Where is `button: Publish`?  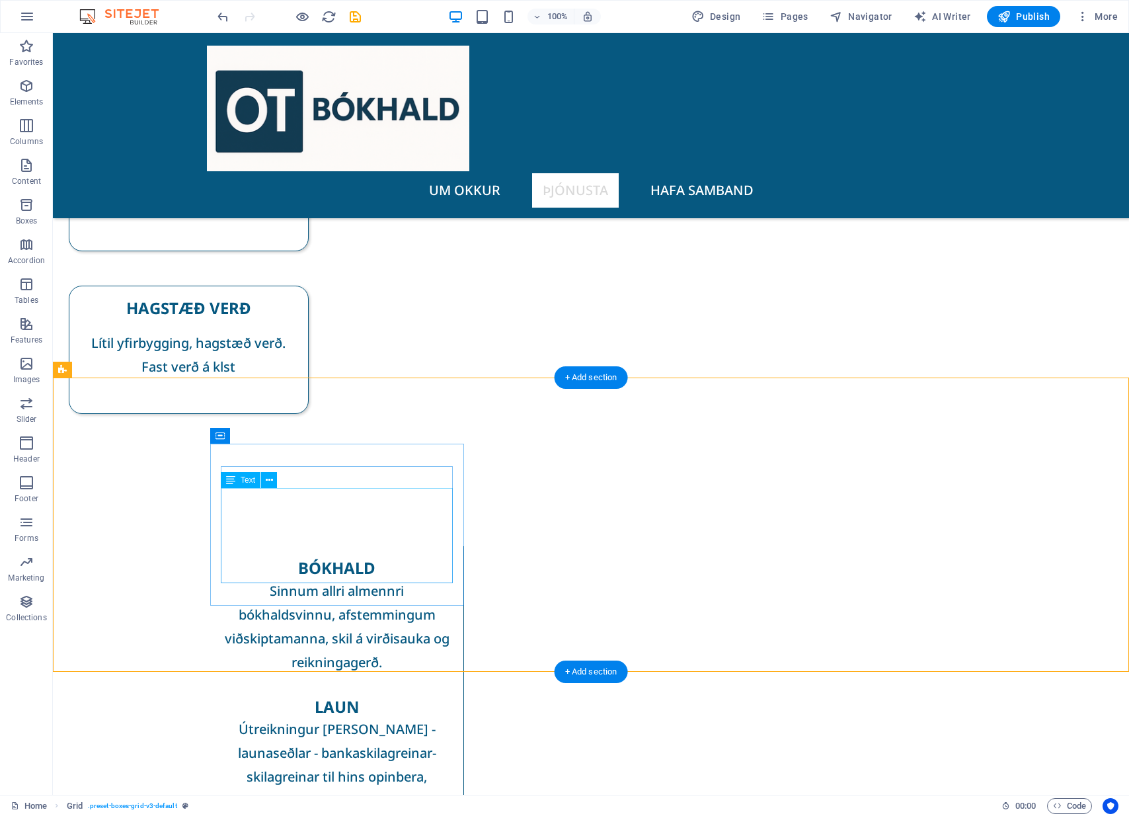
button: Publish is located at coordinates (1023, 17).